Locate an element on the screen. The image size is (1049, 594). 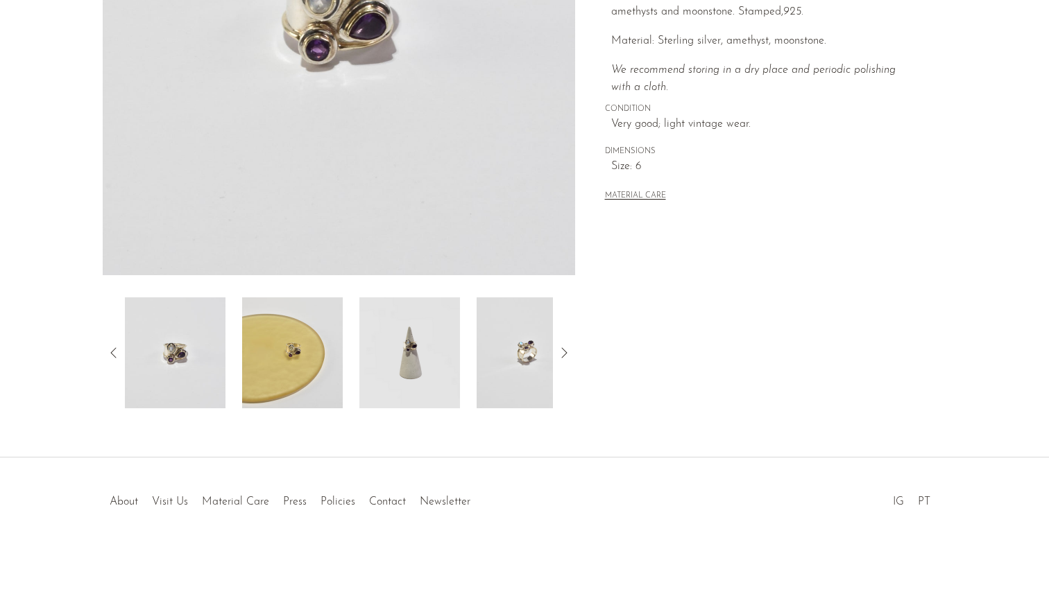
button: MATERIAL CARE is located at coordinates (635, 196).